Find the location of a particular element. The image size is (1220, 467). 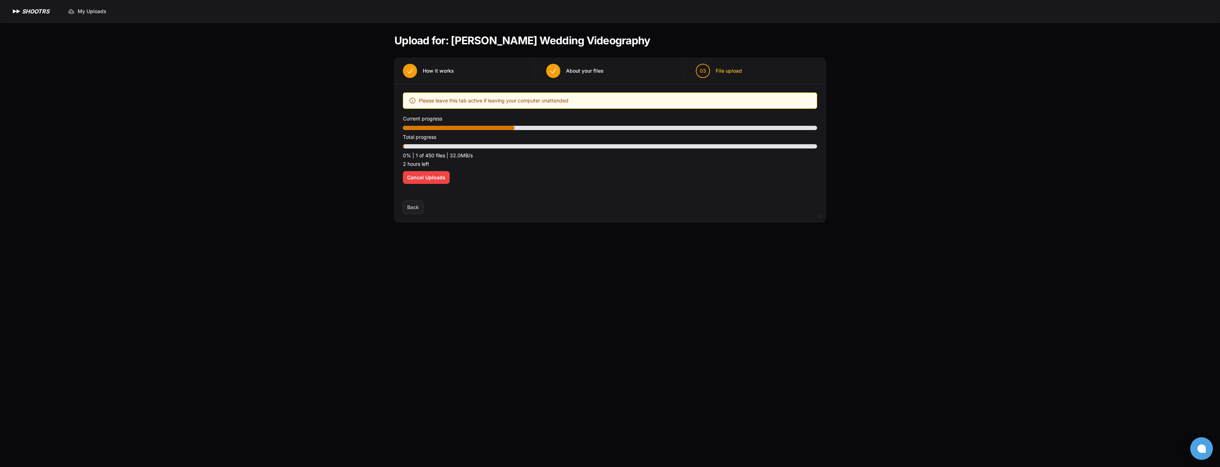

span: How it works is located at coordinates (438, 71).